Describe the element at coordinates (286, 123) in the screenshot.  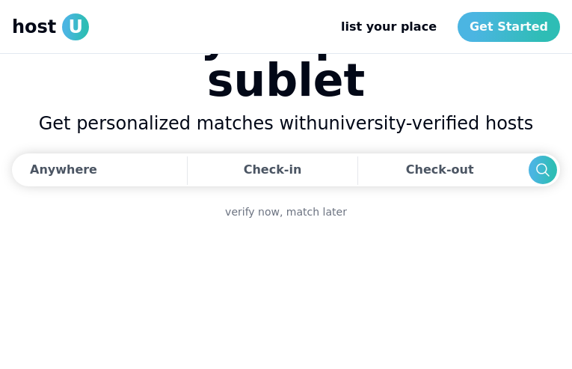
I see `h2: Get personalized matches with university-verified hosts` at that location.